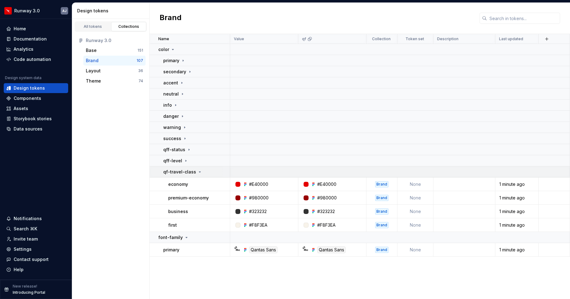  Describe the element at coordinates (30, 39) in the screenshot. I see `div: Documentation` at that location.